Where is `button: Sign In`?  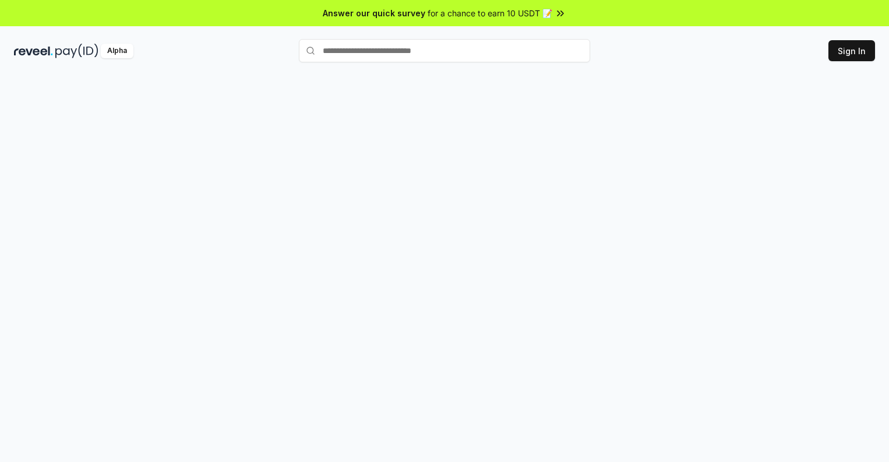 button: Sign In is located at coordinates (852, 51).